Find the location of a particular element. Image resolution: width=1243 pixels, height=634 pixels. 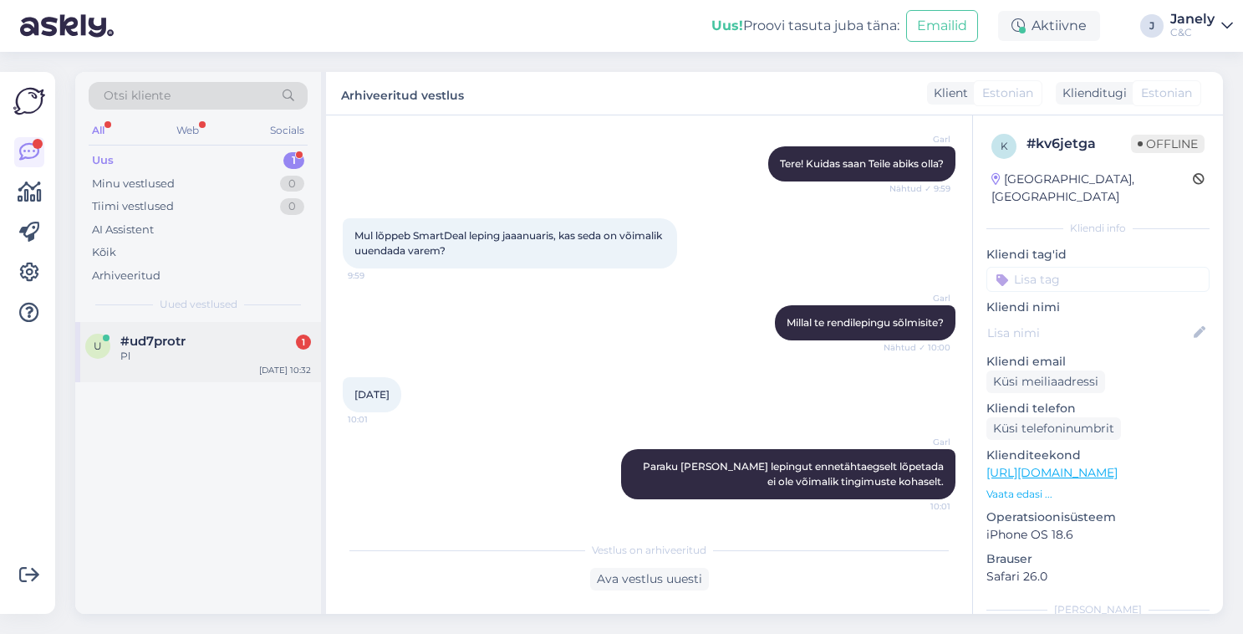

div: Arhiveeritud is located at coordinates (126, 276).